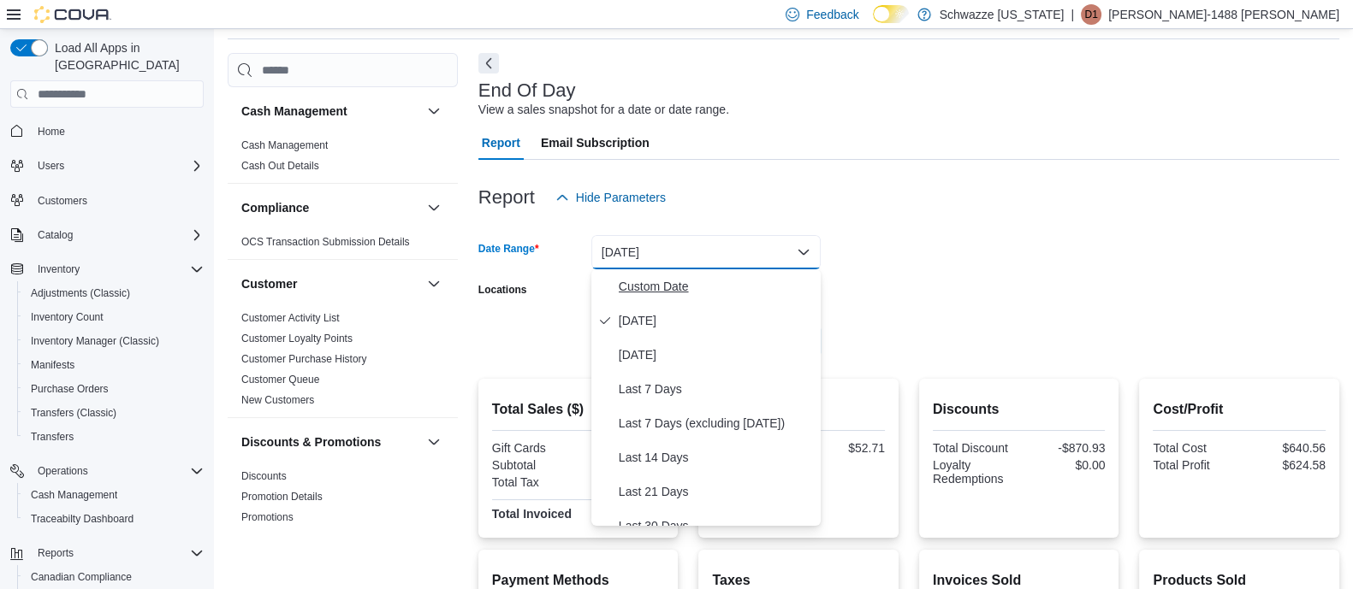  What do you see at coordinates (533, 448) in the screenshot?
I see `div: Gift Cards` at bounding box center [533, 448].